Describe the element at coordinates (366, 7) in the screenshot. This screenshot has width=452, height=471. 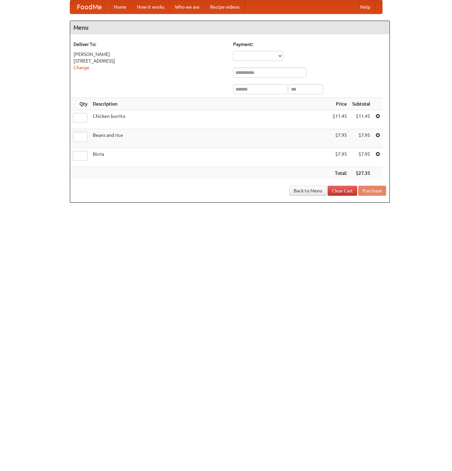
I see `a: Help` at that location.